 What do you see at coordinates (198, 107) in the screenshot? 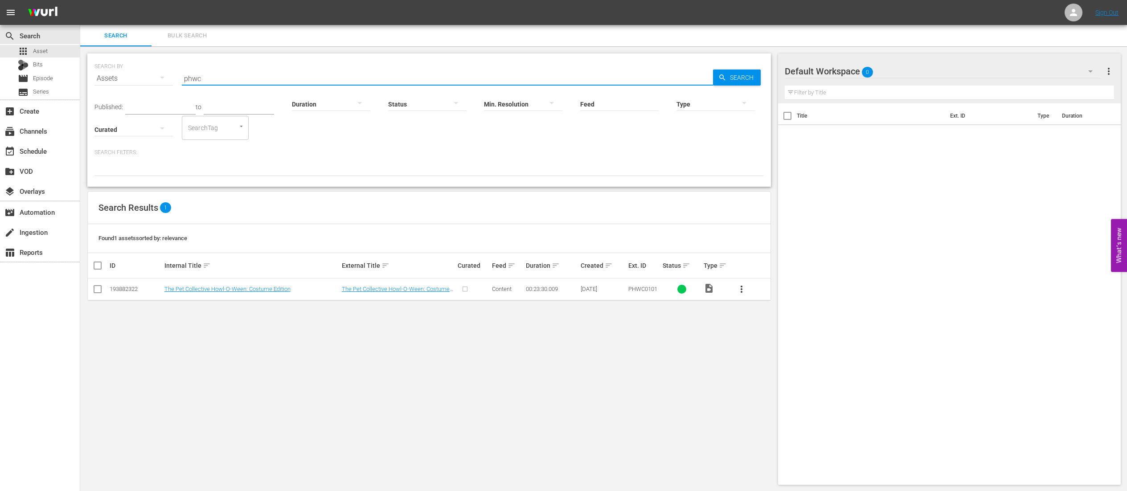
I see `span: to` at bounding box center [198, 107].